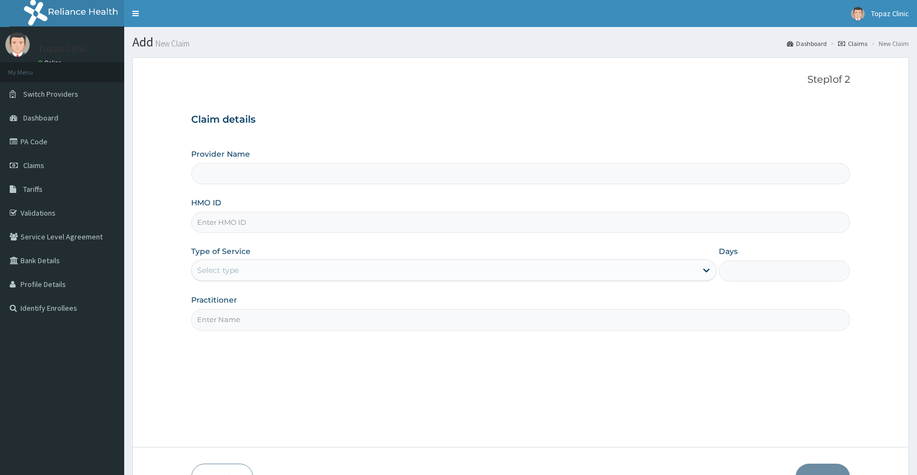 Image resolution: width=917 pixels, height=475 pixels. Describe the element at coordinates (206, 202) in the screenshot. I see `label: HMO ID` at that location.